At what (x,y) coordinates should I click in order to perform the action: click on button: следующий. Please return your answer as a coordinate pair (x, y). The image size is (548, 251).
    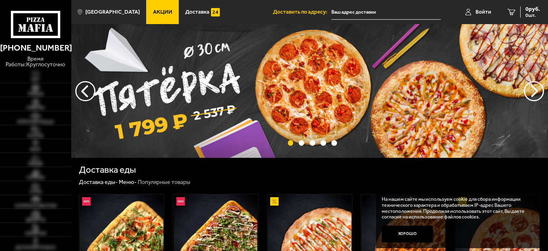
    Looking at the image, I should click on (85, 91).